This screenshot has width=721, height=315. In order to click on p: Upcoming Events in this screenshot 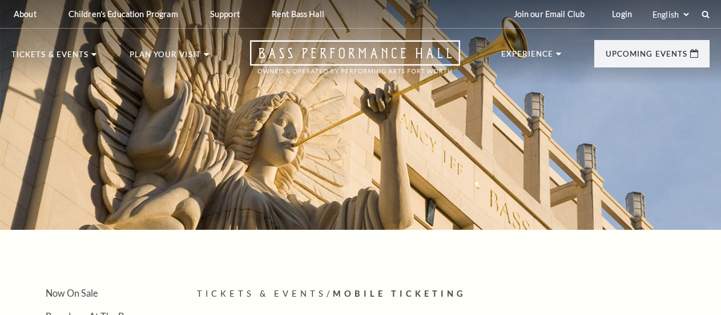, I will do `click(646, 57)`.